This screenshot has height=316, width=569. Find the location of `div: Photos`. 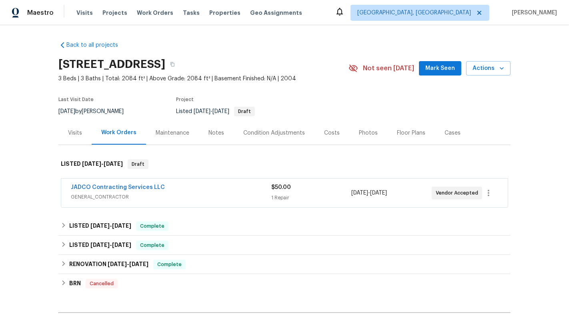

div: Photos is located at coordinates (368, 133).